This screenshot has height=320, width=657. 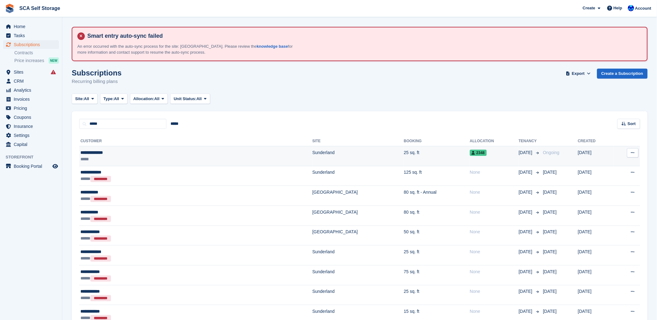 What do you see at coordinates (32, 81) in the screenshot?
I see `span: CRM` at bounding box center [32, 81].